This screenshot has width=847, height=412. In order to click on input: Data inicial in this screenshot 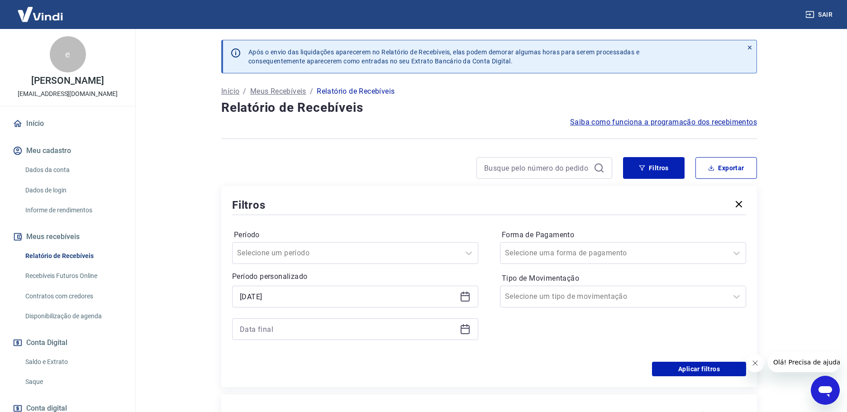, I will do `click(348, 296)`.